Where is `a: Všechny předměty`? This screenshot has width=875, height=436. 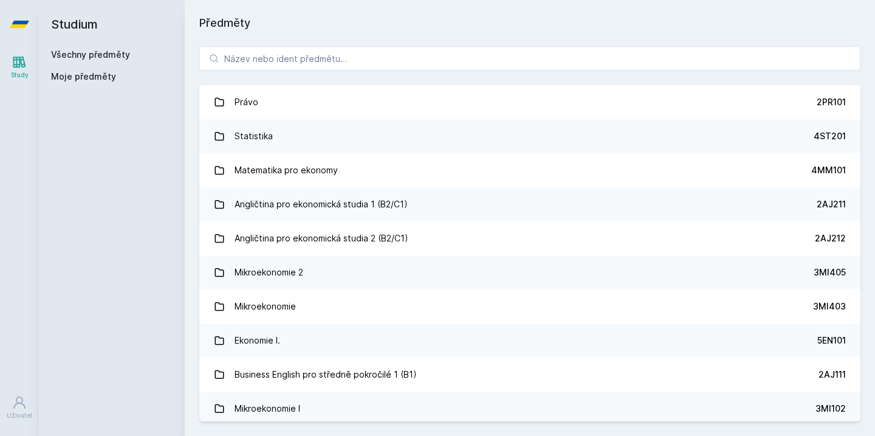
a: Všechny předměty is located at coordinates (91, 54).